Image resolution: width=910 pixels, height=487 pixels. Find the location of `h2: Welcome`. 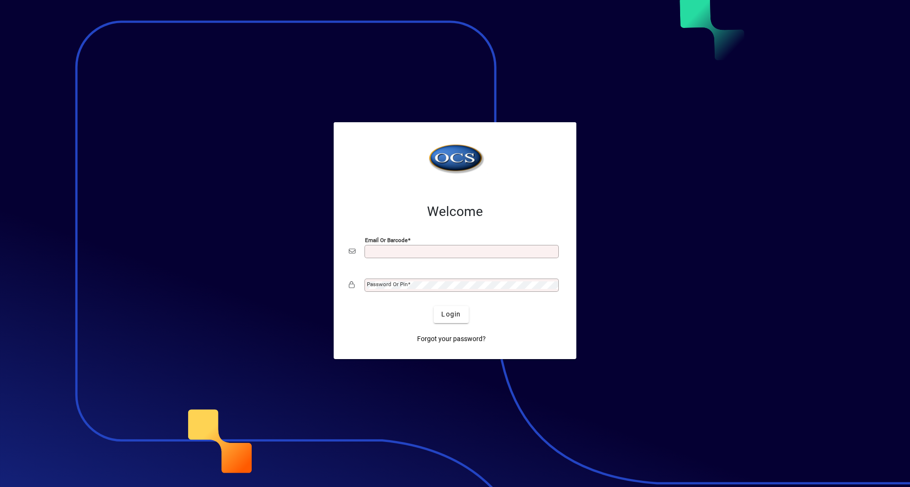

h2: Welcome is located at coordinates (455, 212).